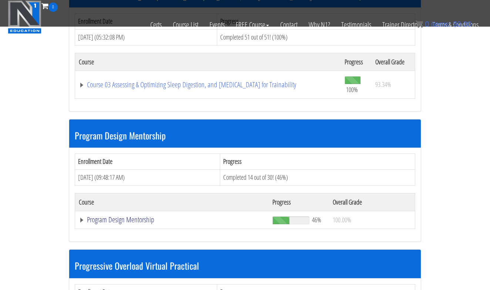  Describe the element at coordinates (148, 162) in the screenshot. I see `th: Enrollment Date` at that location.